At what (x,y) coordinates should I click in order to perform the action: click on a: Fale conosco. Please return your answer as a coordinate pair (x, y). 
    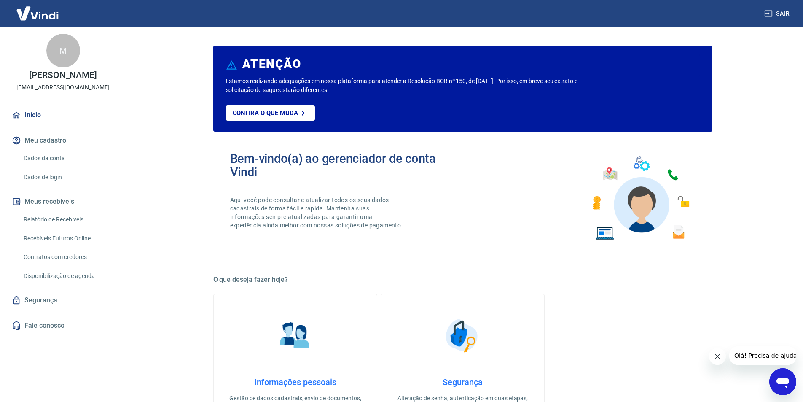
    Looking at the image, I should click on (63, 325).